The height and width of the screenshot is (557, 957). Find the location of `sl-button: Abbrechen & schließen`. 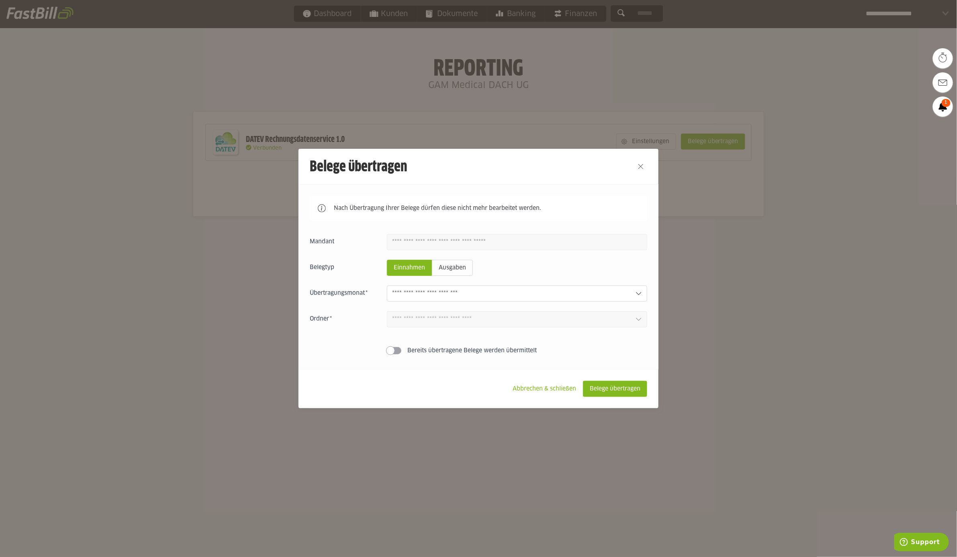

sl-button: Abbrechen & schließen is located at coordinates (545, 389).